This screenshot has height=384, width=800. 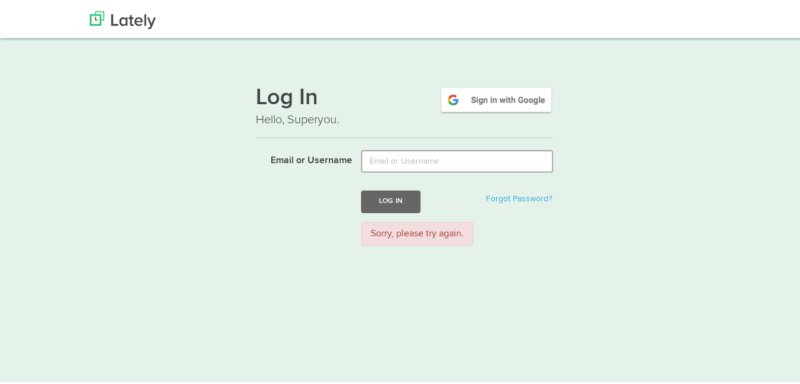 I want to click on a: Forgot Password?, so click(x=519, y=196).